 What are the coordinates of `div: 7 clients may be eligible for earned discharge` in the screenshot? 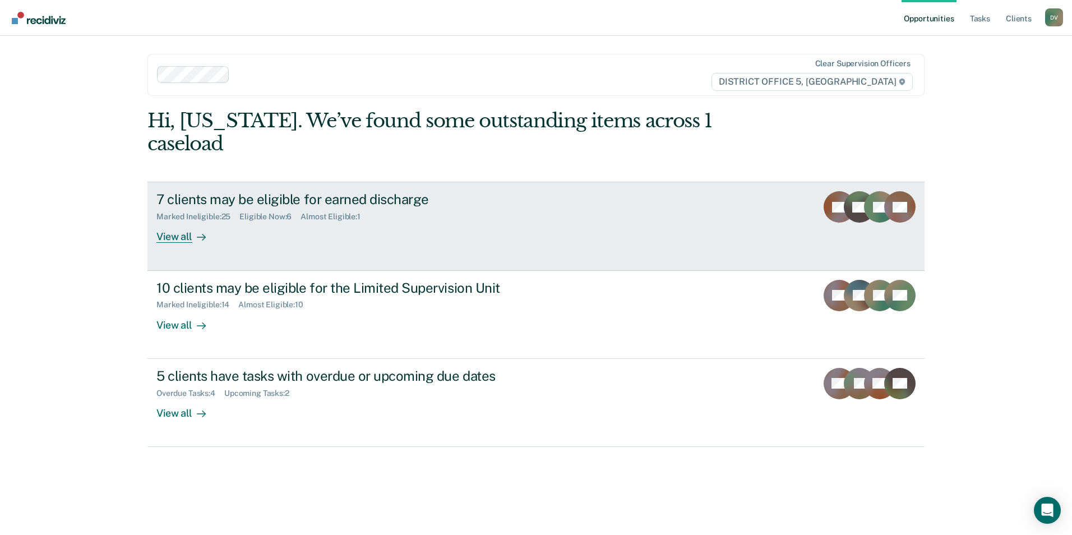 It's located at (353, 199).